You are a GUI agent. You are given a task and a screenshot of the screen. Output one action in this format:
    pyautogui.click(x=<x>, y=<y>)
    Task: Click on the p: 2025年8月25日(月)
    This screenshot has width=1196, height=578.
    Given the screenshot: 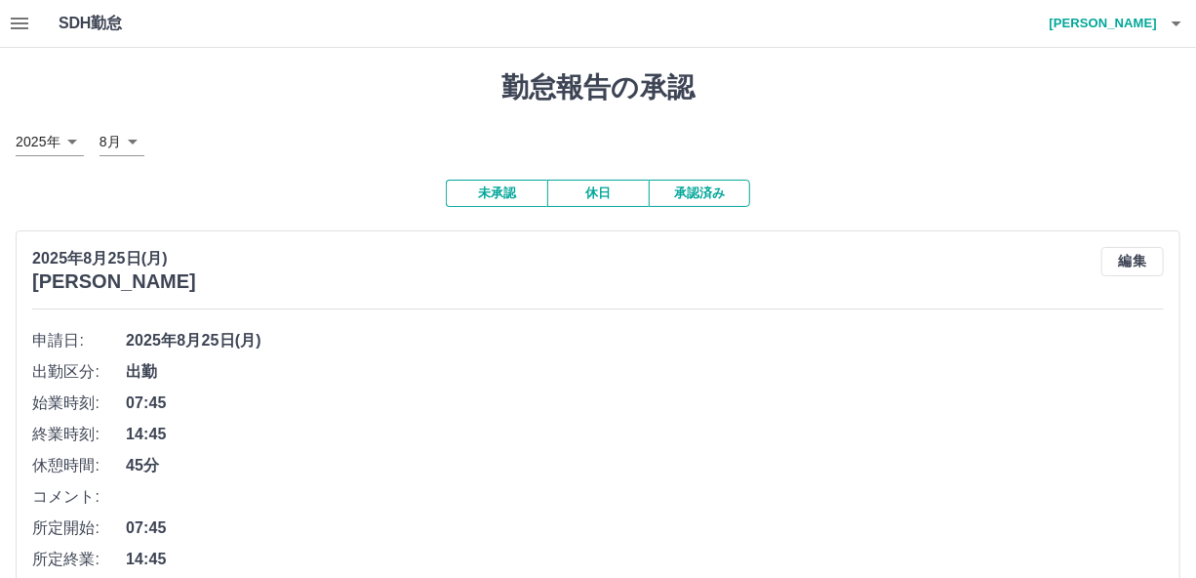 What is the action you would take?
    pyautogui.click(x=114, y=259)
    